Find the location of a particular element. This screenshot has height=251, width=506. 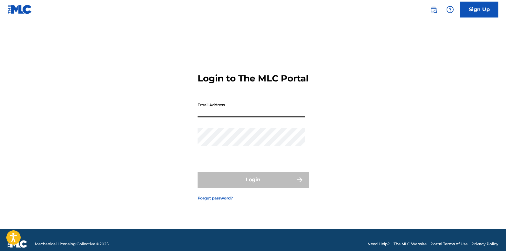

img: help is located at coordinates (450, 10).